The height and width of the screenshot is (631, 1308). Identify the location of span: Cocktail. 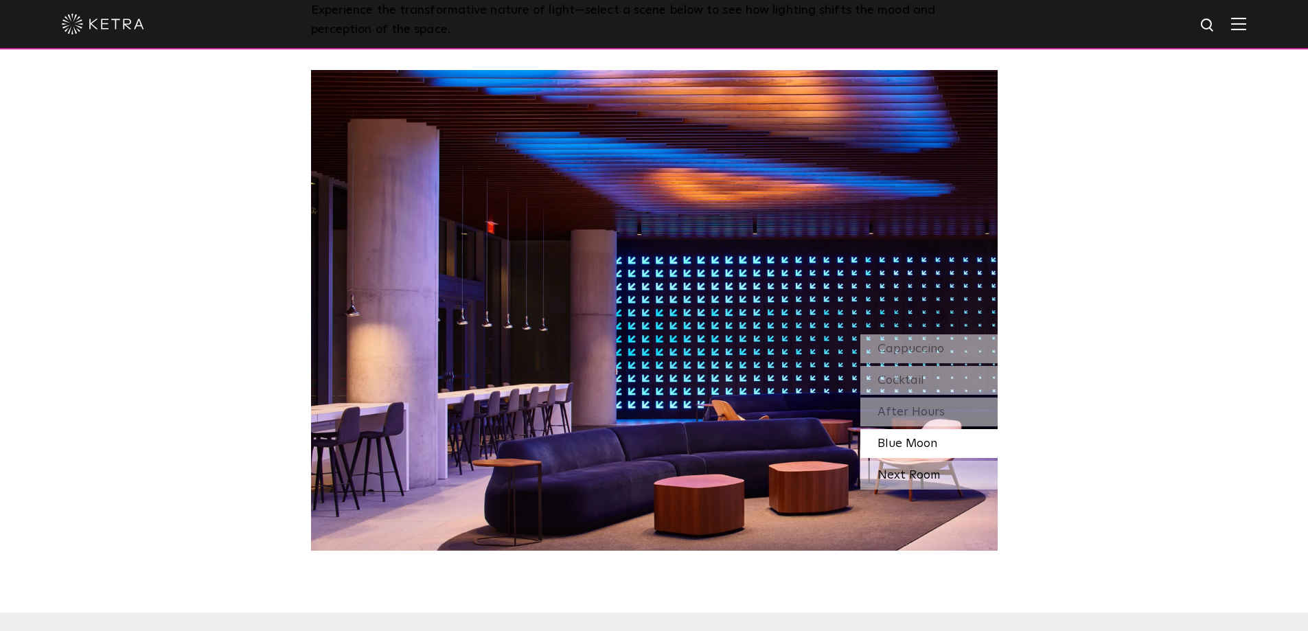
(901, 380).